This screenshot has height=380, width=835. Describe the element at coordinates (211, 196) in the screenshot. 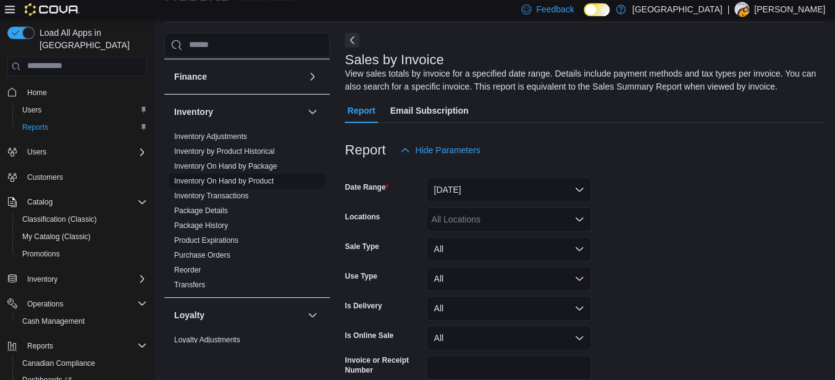

I see `a: Inventory Transactions` at that location.